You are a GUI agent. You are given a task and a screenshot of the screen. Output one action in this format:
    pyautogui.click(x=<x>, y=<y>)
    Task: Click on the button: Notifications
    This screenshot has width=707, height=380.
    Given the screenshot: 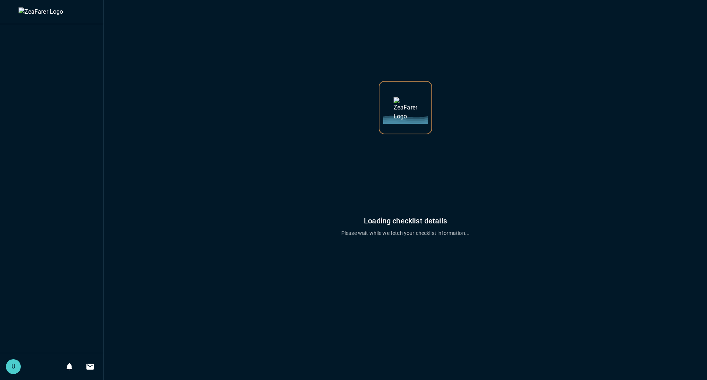 What is the action you would take?
    pyautogui.click(x=69, y=367)
    